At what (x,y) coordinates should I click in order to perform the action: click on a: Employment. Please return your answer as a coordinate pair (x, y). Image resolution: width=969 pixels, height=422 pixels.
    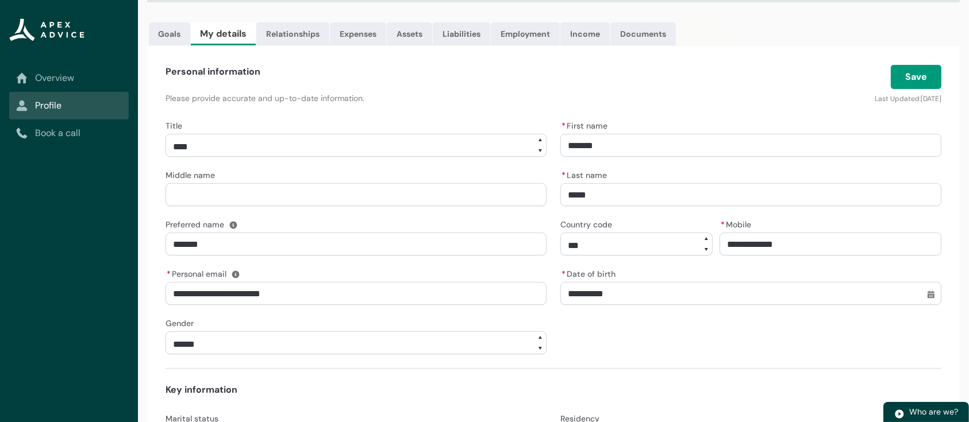
    Looking at the image, I should click on (525, 34).